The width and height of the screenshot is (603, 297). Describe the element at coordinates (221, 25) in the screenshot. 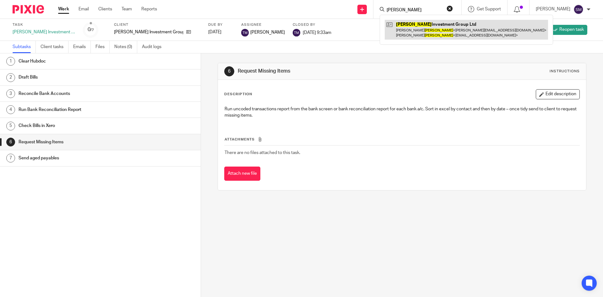

I see `label: Due by` at that location.